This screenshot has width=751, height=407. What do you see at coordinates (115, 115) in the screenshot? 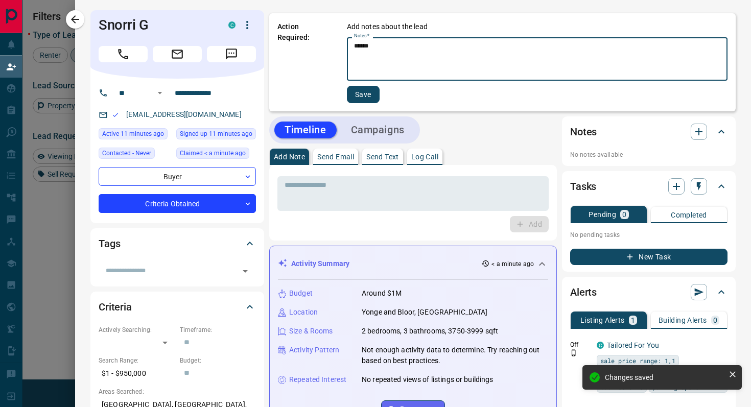
I see `svg: Email Valid` at bounding box center [115, 115].